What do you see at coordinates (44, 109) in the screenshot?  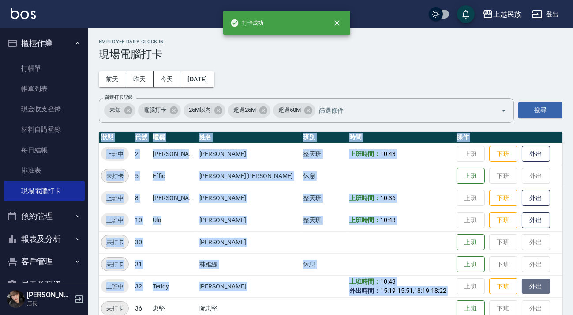 I see `a: 現金收支登錄` at bounding box center [44, 109].